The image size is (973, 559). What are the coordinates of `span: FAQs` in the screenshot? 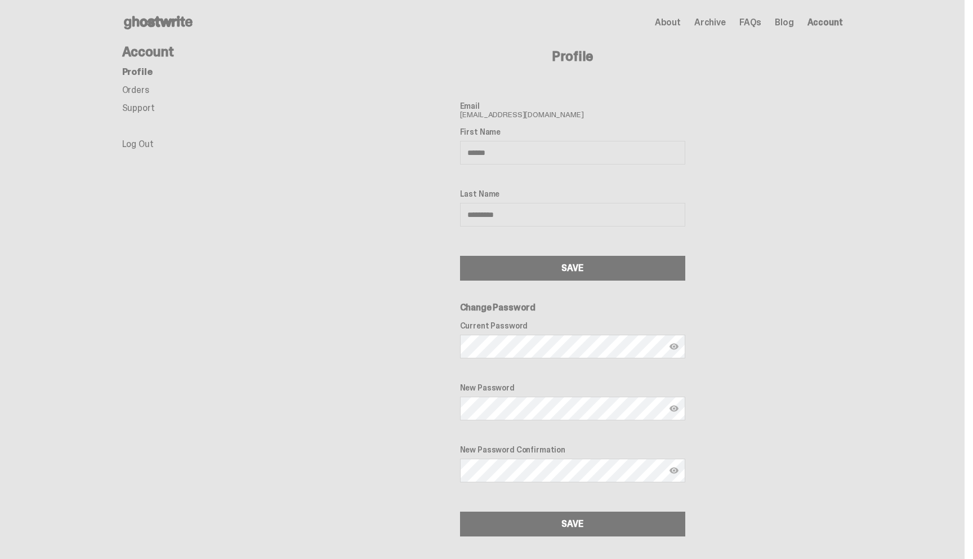 It's located at (750, 23).